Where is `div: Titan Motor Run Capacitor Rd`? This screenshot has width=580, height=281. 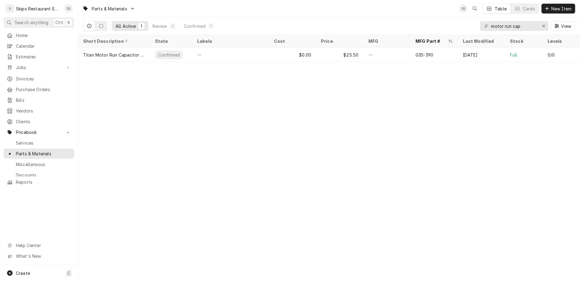 div: Titan Motor Run Capacitor Rd is located at coordinates (114, 55).